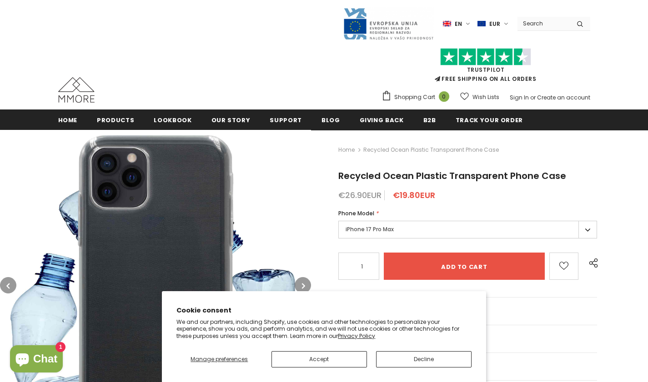 The width and height of the screenshot is (648, 382). I want to click on input: Add to cart, so click(464, 267).